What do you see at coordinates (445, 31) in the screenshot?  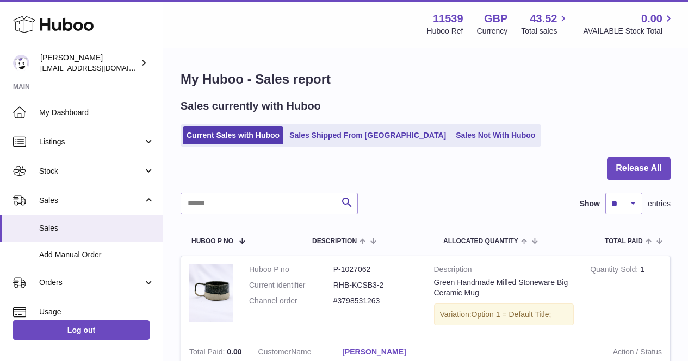 I see `div: Huboo Ref` at bounding box center [445, 31].